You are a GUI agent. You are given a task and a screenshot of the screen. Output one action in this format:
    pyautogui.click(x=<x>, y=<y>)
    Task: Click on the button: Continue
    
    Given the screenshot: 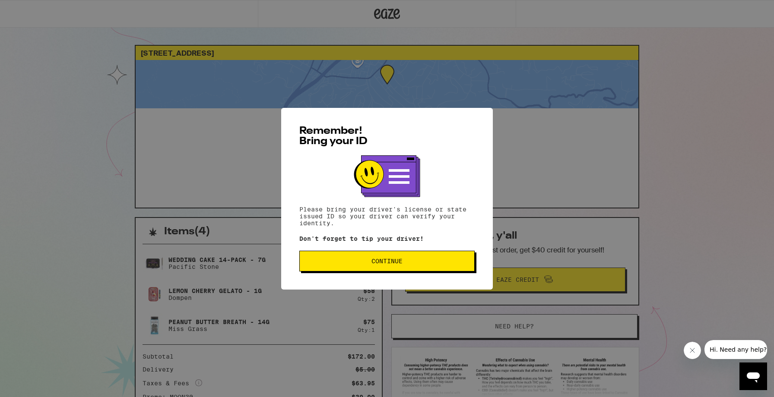 What is the action you would take?
    pyautogui.click(x=387, y=261)
    